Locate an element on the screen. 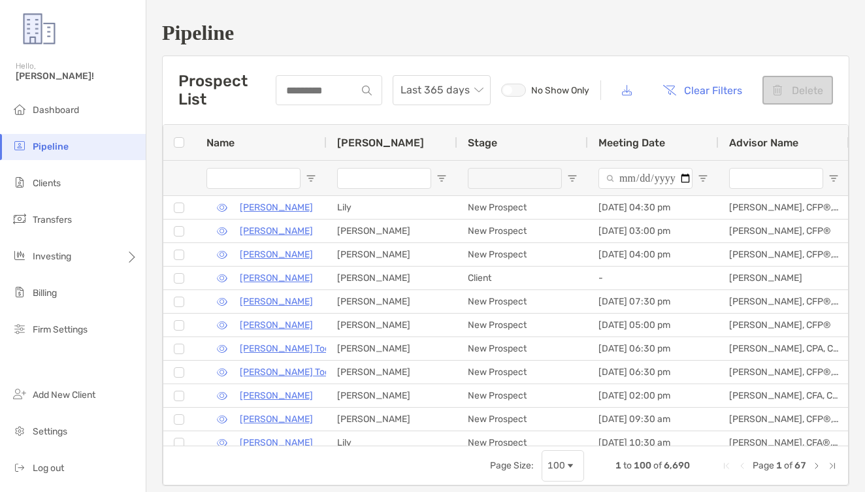 The image size is (865, 492). span: to is located at coordinates (627, 465).